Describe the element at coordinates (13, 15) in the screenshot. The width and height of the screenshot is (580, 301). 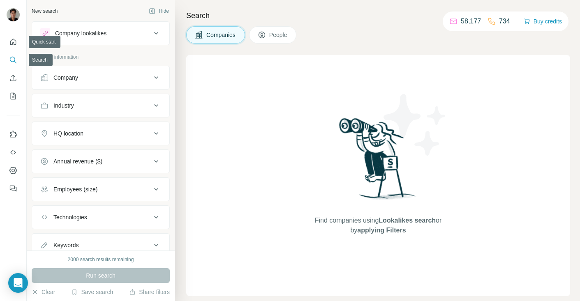
I see `img: Avatar` at that location.